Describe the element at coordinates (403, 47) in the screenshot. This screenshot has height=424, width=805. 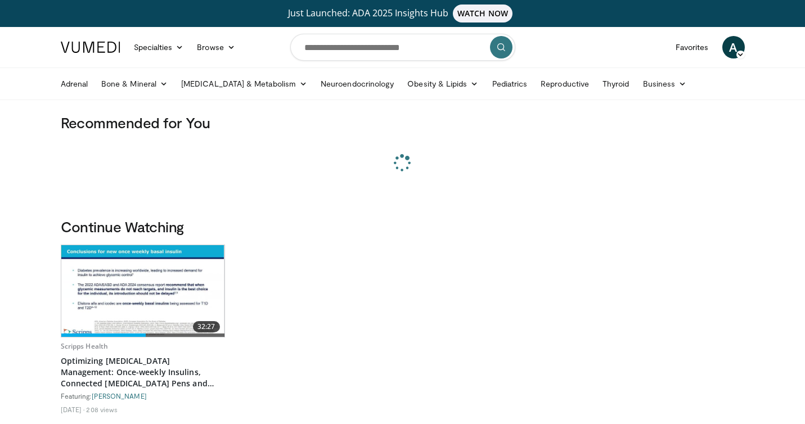
I see `input: Search topics, interventions` at that location.